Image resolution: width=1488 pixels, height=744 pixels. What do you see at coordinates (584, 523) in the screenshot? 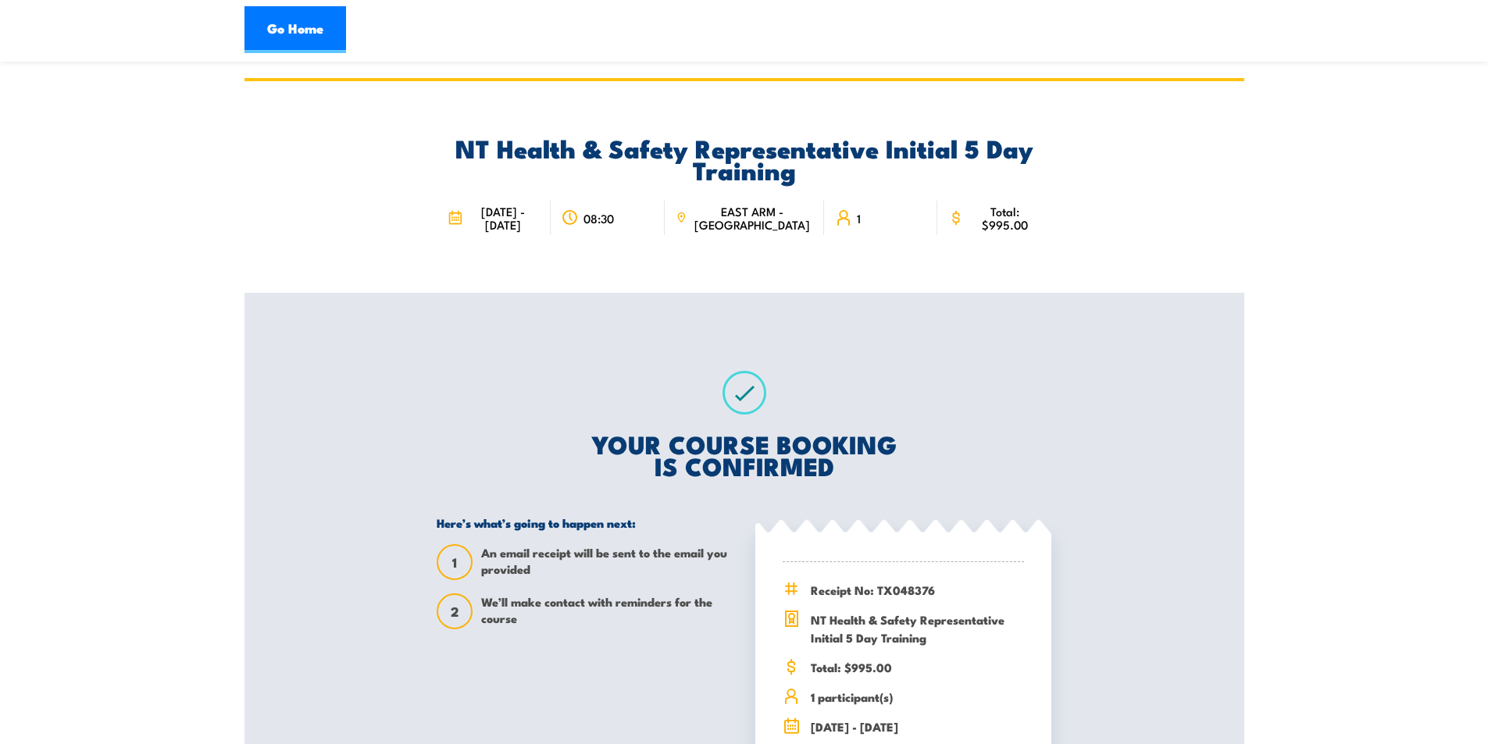
I see `h5: Here’s what’s going to happen next:` at bounding box center [584, 523].